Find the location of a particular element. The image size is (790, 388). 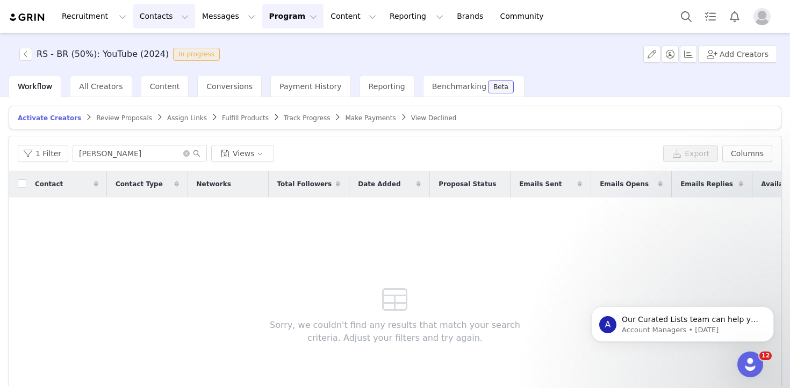

a: Community is located at coordinates (524, 16).